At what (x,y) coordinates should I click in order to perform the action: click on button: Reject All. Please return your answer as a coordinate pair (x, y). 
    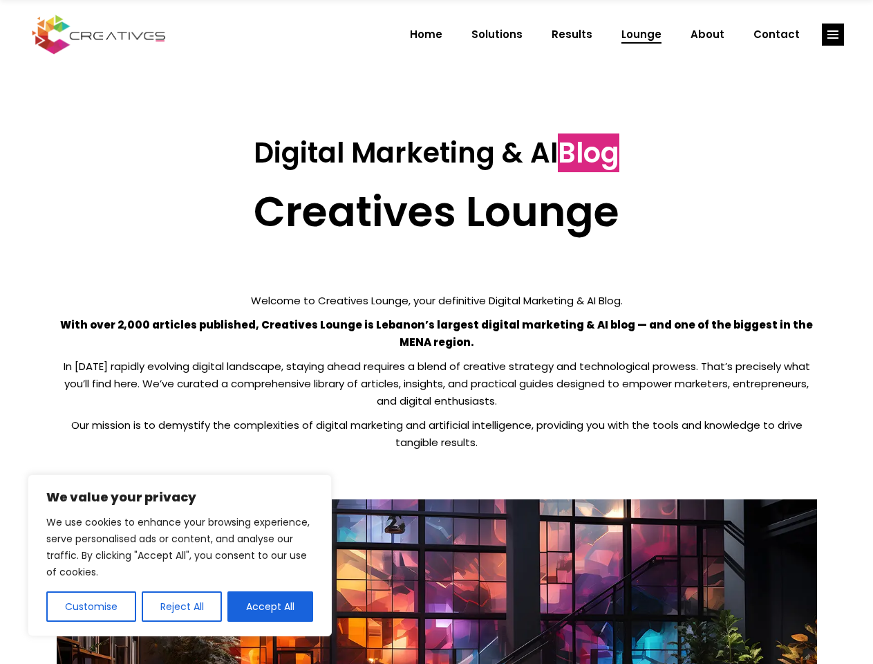
    Looking at the image, I should click on (182, 606).